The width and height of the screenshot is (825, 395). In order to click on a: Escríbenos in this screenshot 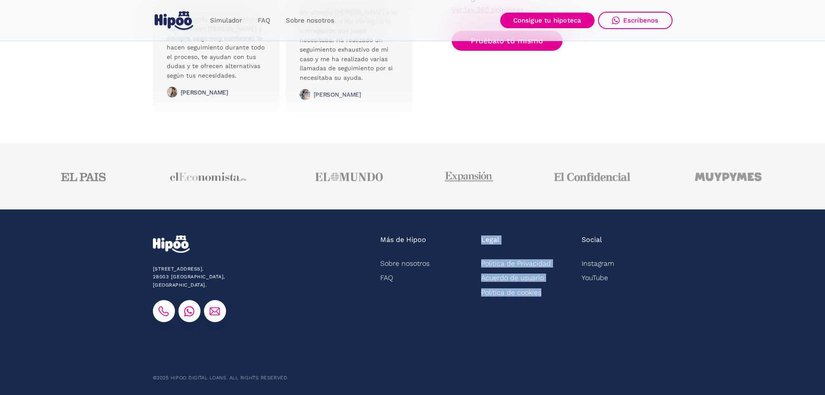, I will do `click(636, 20)`.